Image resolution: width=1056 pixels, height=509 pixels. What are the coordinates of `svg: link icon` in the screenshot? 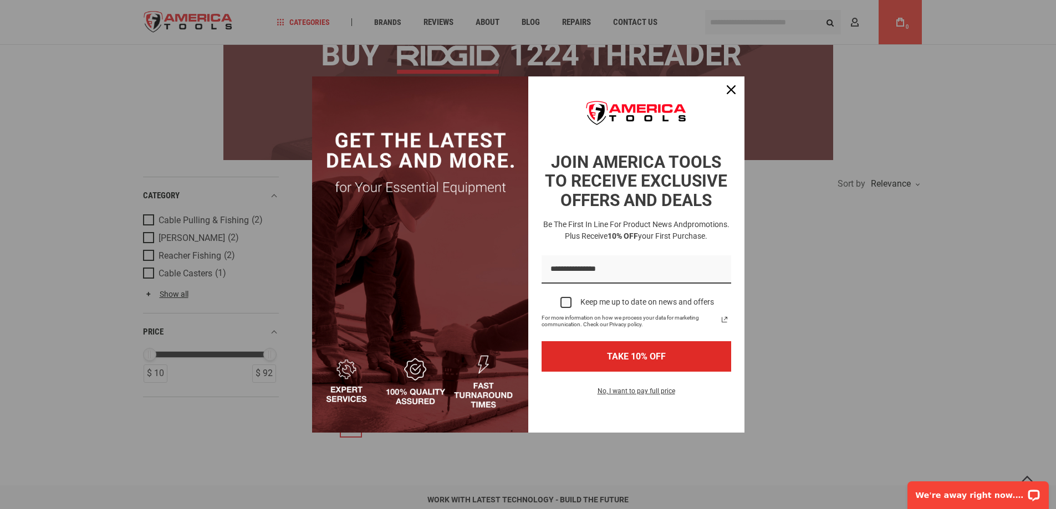 It's located at (725, 320).